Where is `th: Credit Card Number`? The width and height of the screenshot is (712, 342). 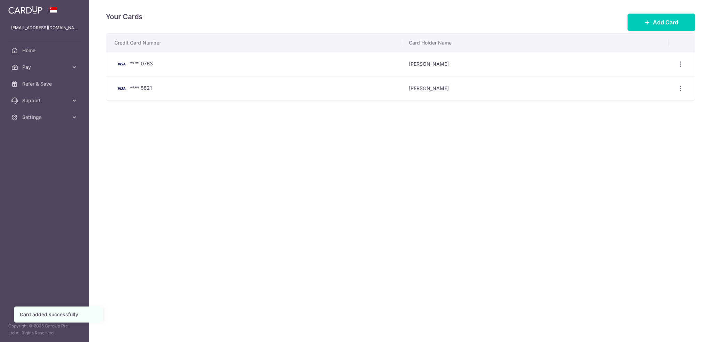 th: Credit Card Number is located at coordinates (254, 43).